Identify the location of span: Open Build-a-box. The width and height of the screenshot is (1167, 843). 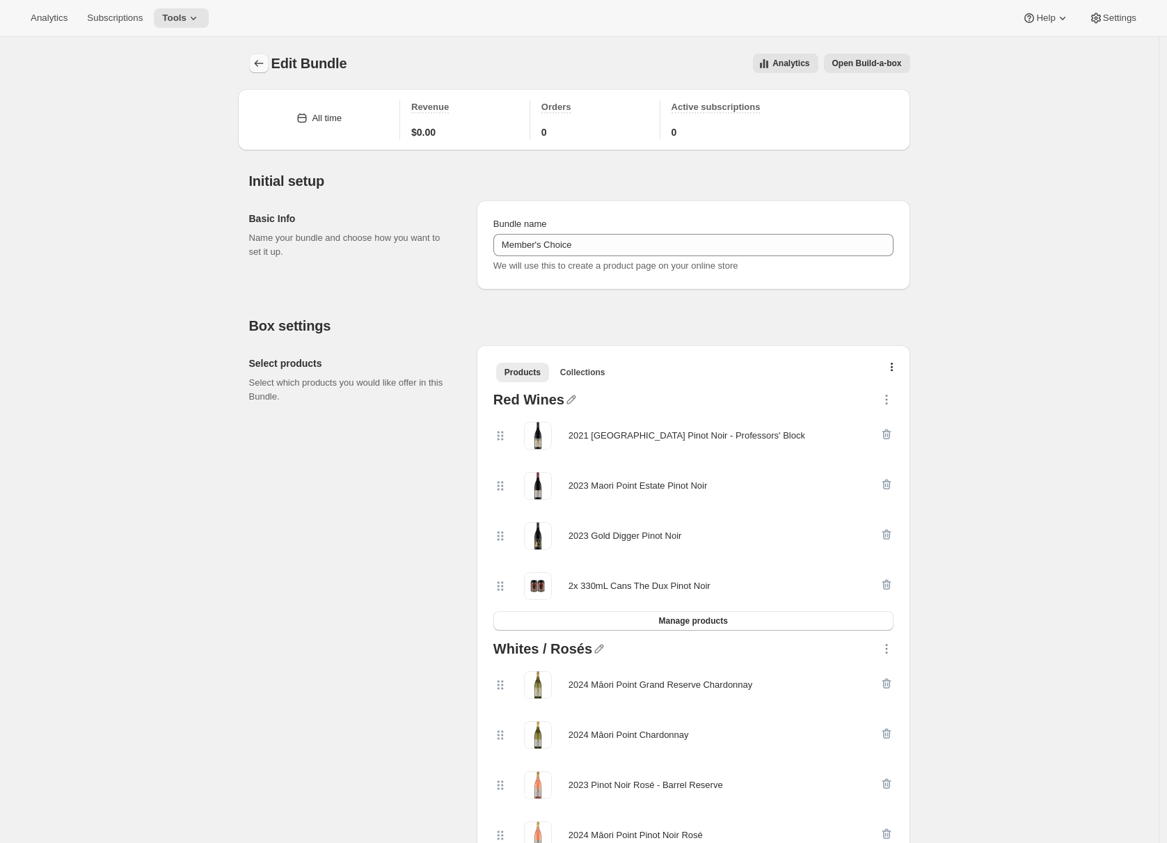
(867, 63).